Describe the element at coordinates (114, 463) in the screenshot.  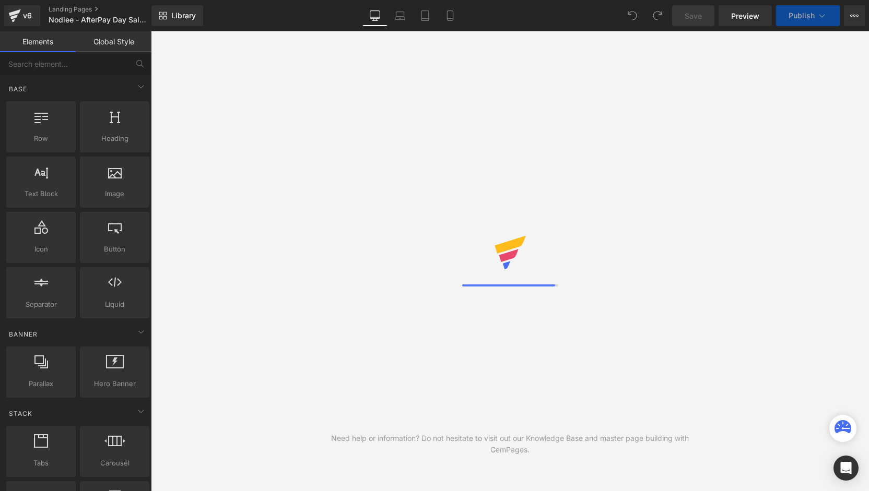
I see `span: Carousel` at that location.